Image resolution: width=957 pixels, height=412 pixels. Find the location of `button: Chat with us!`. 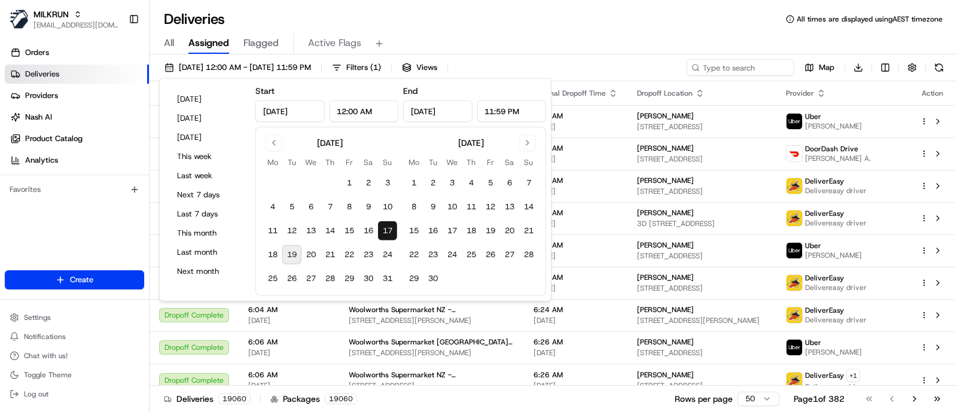

button: Chat with us! is located at coordinates (74, 356).